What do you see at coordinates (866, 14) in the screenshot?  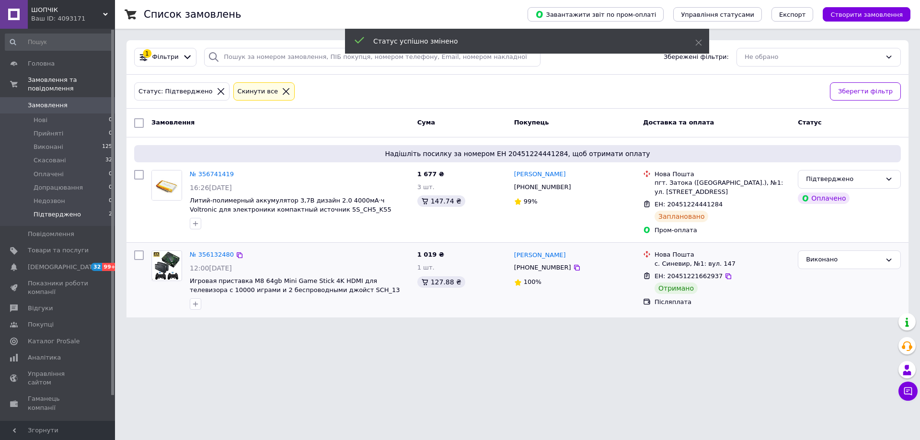 I see `span: Створити замовлення` at bounding box center [866, 14].